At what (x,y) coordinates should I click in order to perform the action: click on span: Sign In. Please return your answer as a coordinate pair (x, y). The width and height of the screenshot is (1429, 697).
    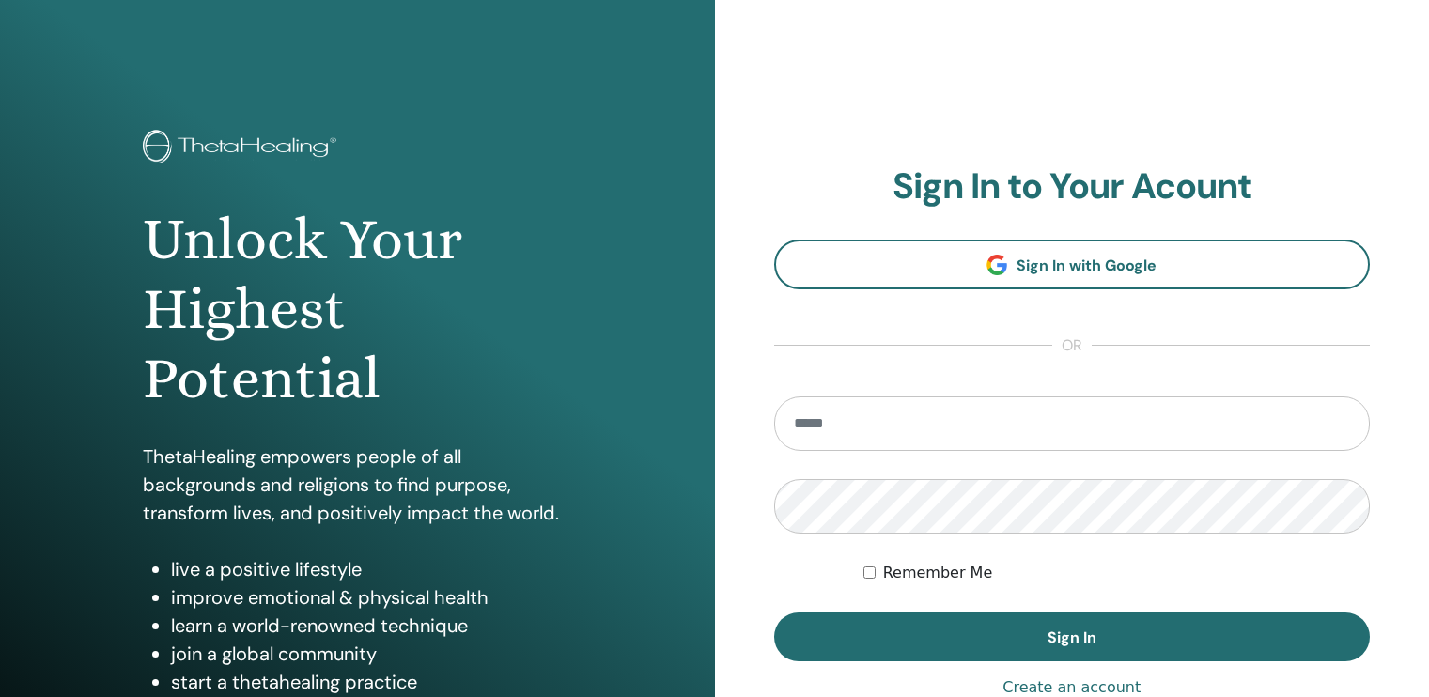
    Looking at the image, I should click on (1072, 637).